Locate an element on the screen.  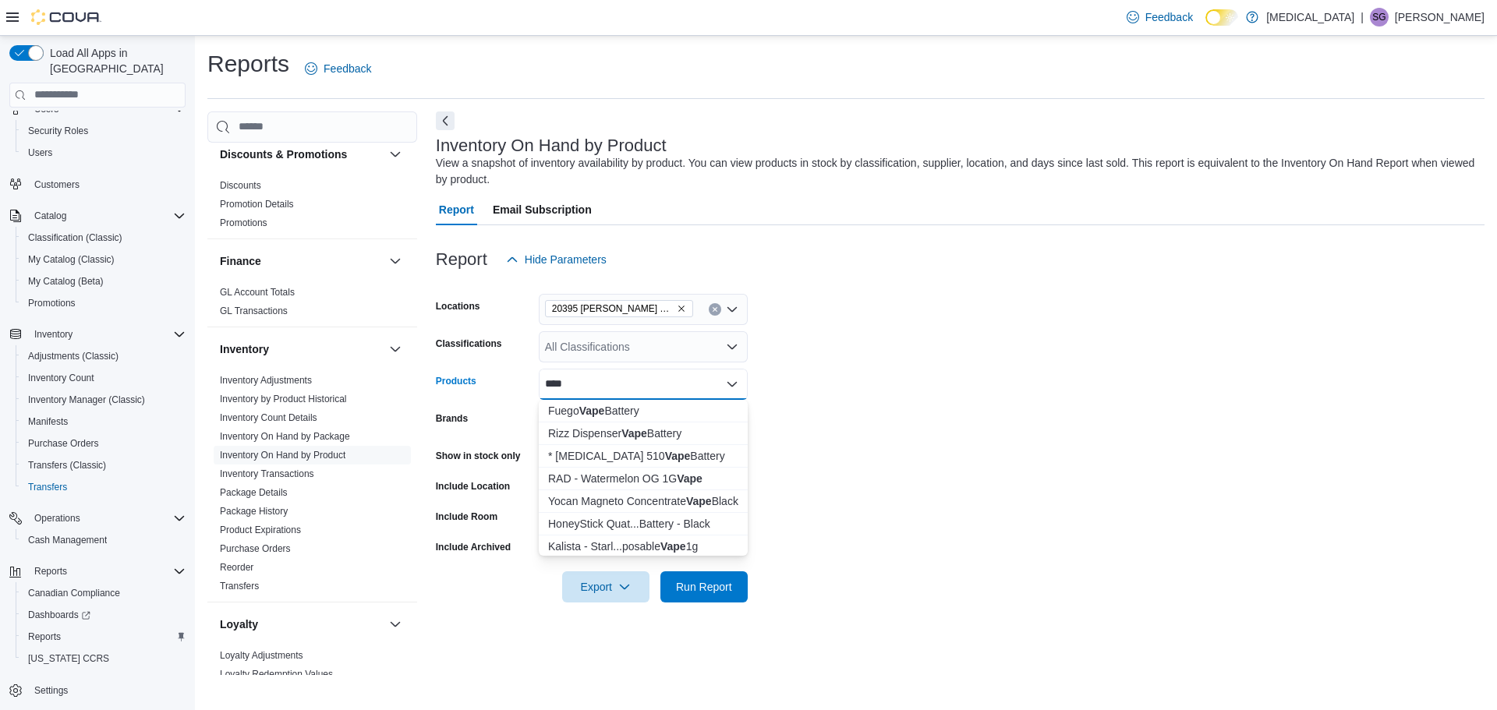
span: Inventory On Hand by Package is located at coordinates (285, 437).